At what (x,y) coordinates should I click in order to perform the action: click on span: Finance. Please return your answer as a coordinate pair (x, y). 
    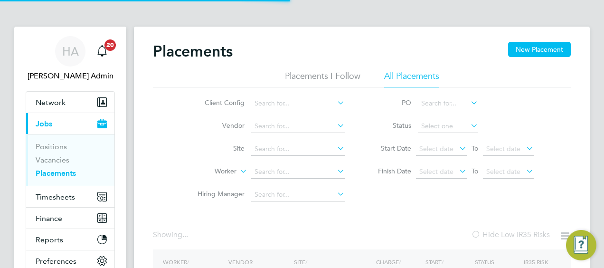
    Looking at the image, I should click on (49, 218).